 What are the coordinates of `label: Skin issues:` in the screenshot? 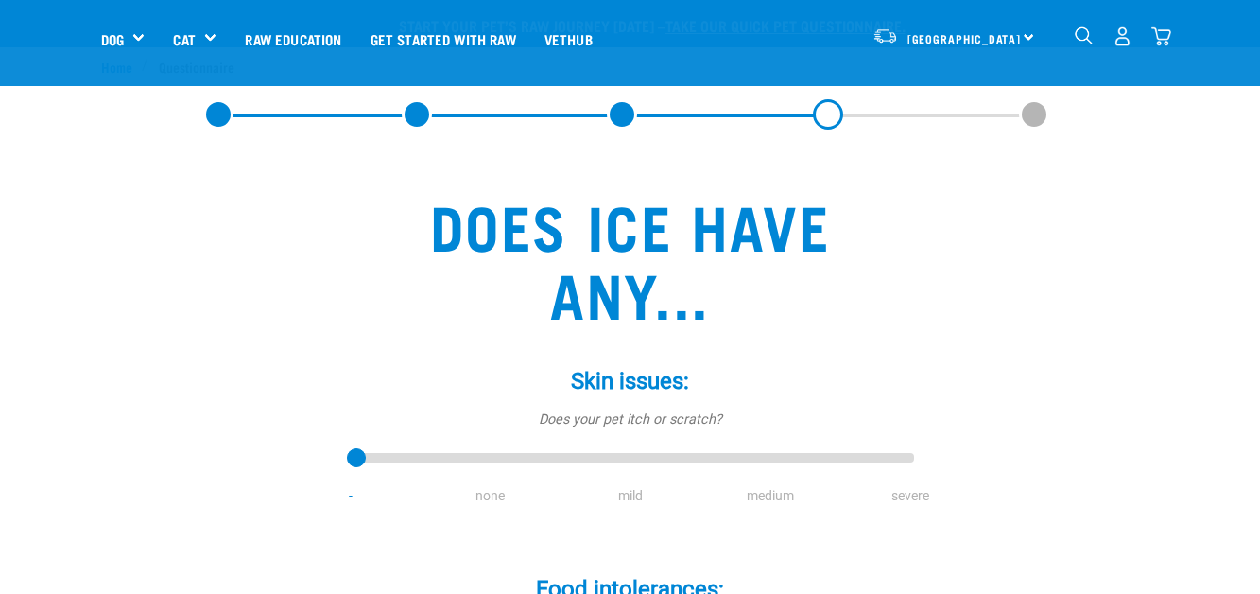 It's located at (631, 381).